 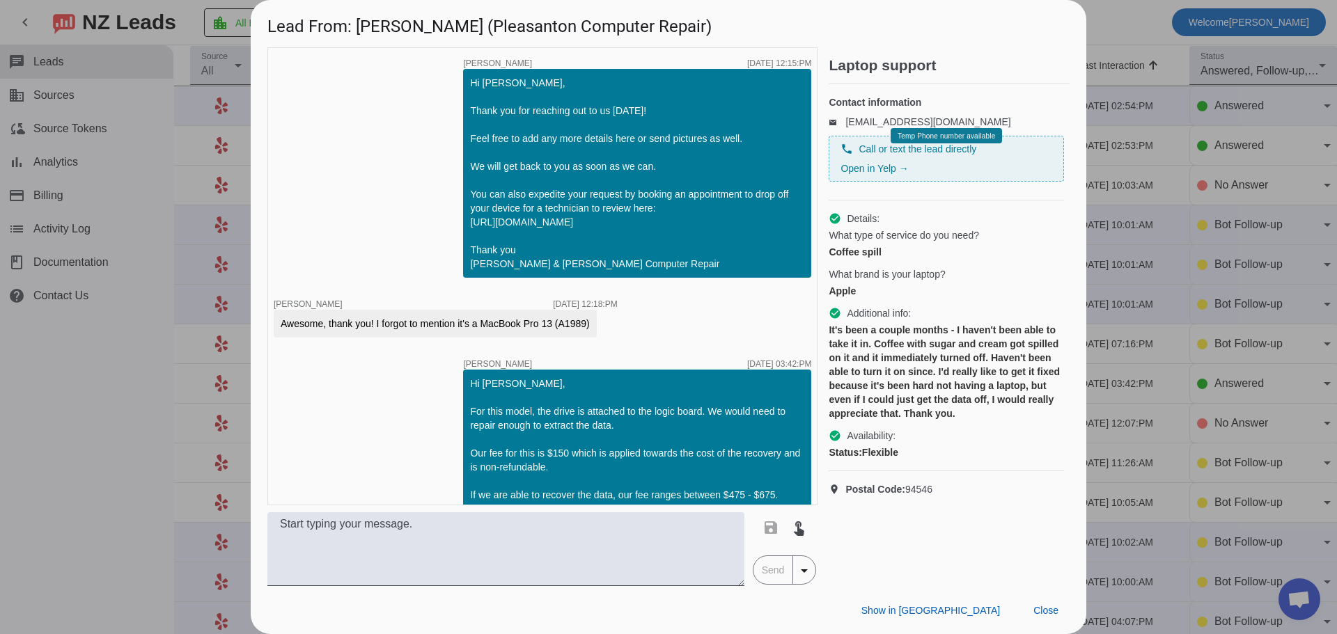 What do you see at coordinates (1046, 611) in the screenshot?
I see `button: Close` at bounding box center [1046, 611].